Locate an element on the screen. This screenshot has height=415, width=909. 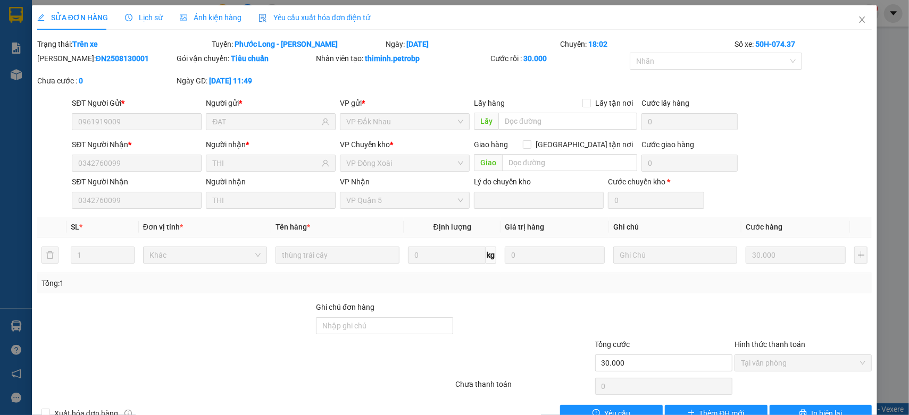
div: Chuyến: is located at coordinates (646, 44).